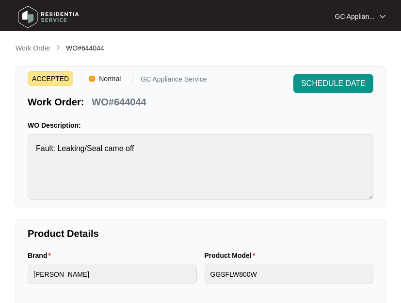 This screenshot has height=303, width=401. Describe the element at coordinates (383, 16) in the screenshot. I see `img: dropdown arrow` at that location.